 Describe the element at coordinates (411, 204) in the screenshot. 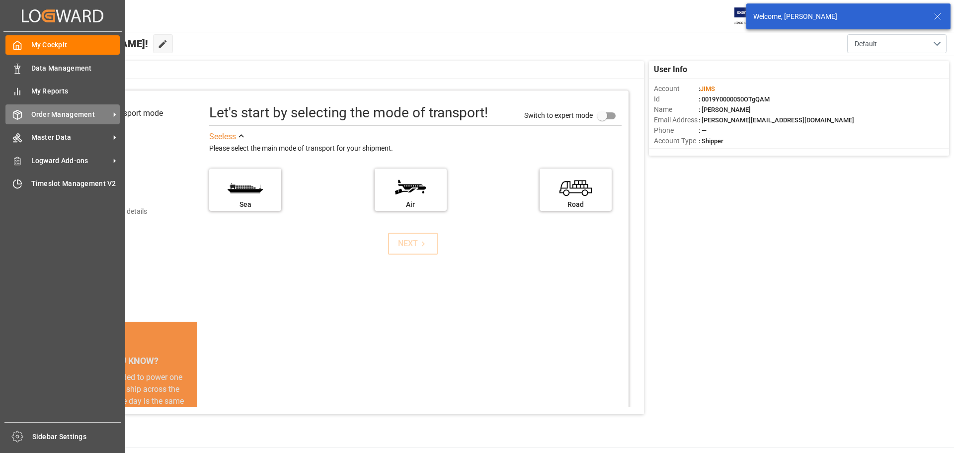

I see `div: Air` at that location.